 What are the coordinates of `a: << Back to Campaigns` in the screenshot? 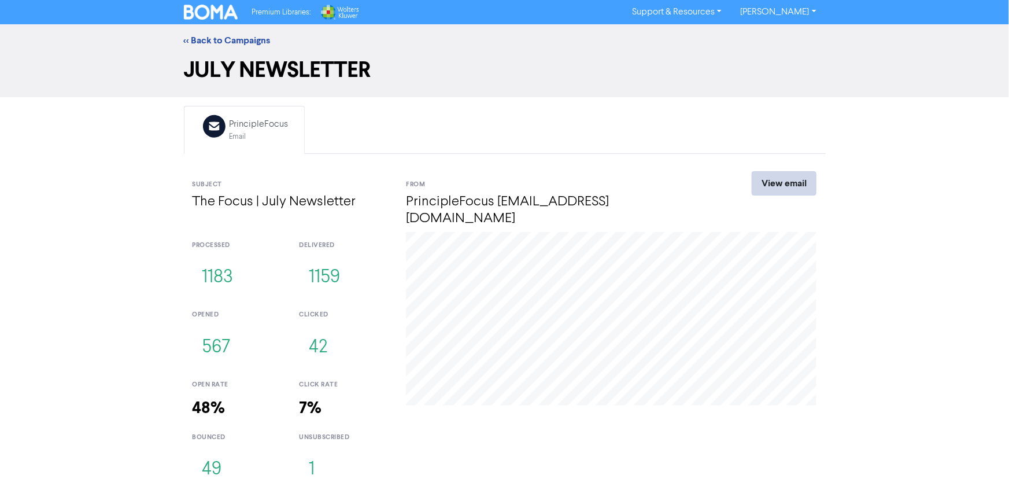 It's located at (227, 40).